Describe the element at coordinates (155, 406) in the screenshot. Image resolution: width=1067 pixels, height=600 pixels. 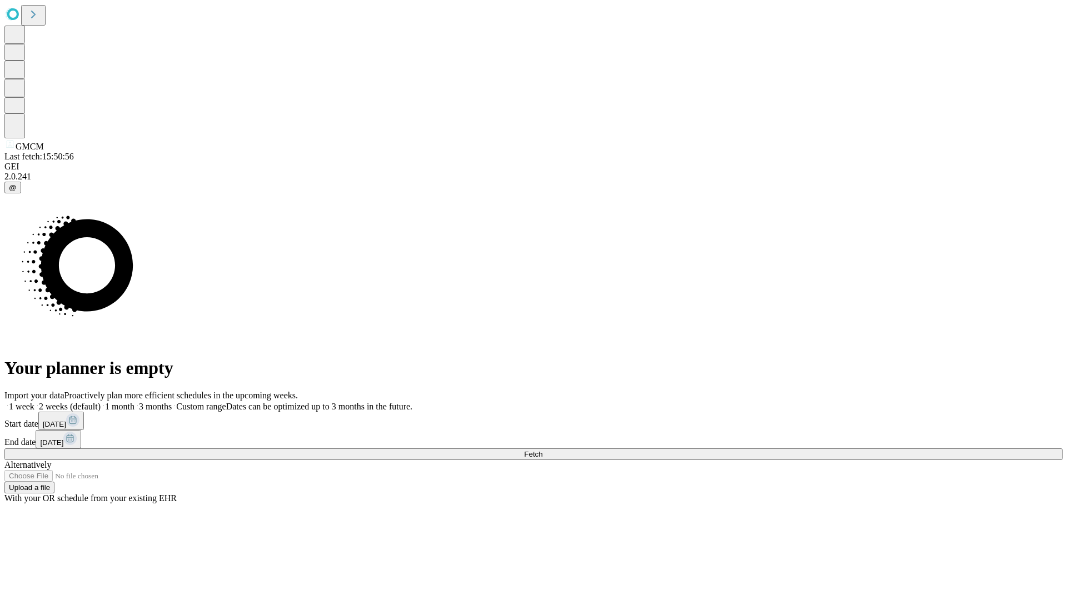
I see `span: 3 months` at that location.